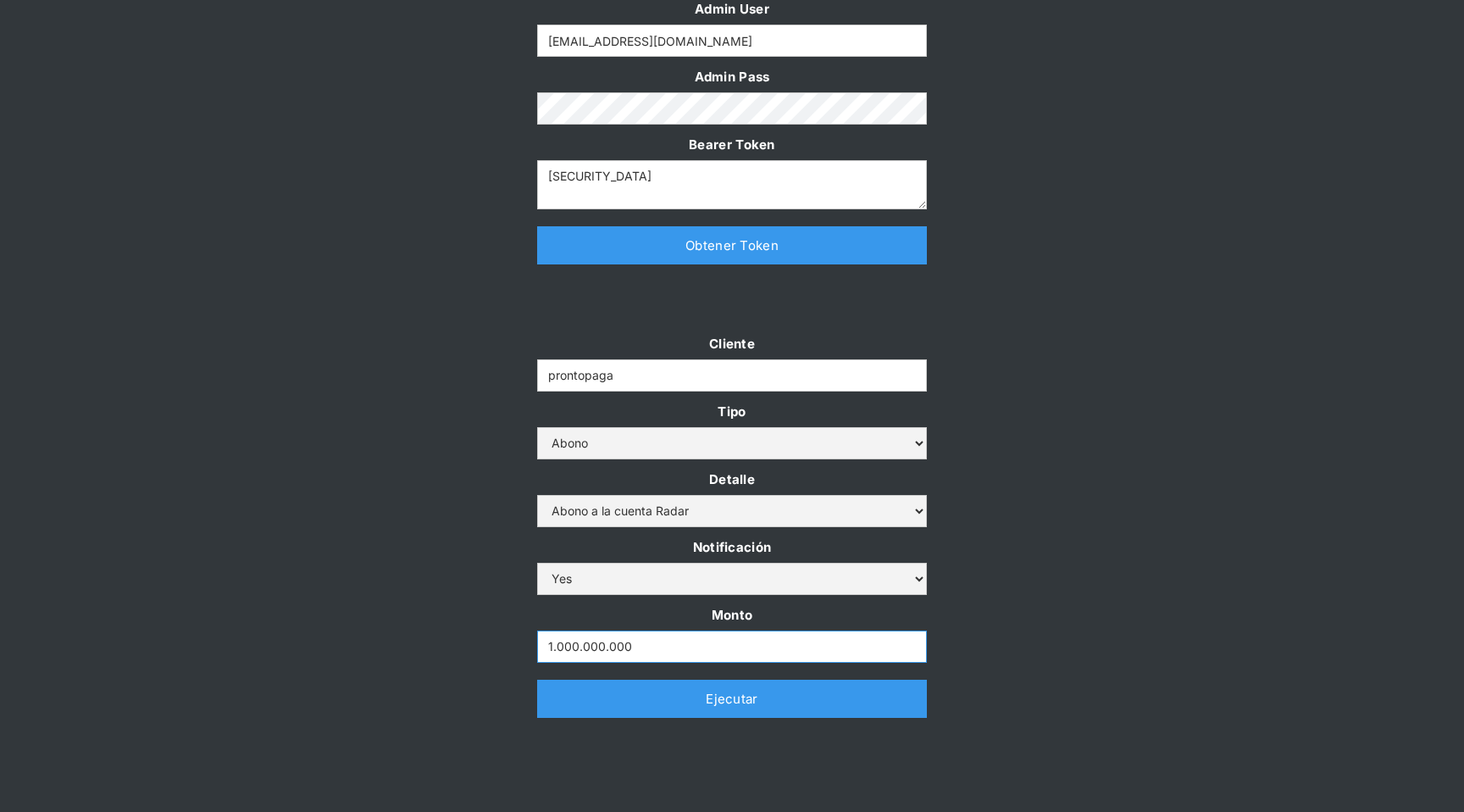 The image size is (1464, 812). I want to click on label: Monto, so click(732, 614).